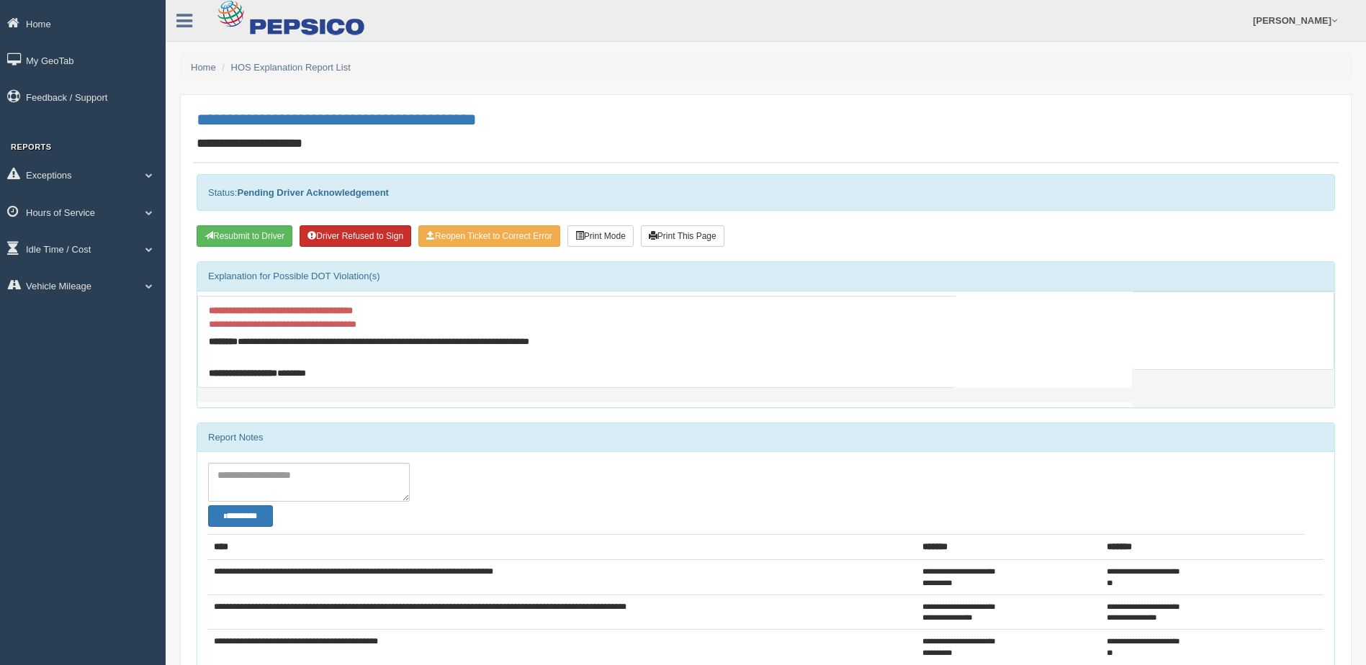 This screenshot has height=665, width=1366. What do you see at coordinates (291, 67) in the screenshot?
I see `a: HOS Explanation Report List` at bounding box center [291, 67].